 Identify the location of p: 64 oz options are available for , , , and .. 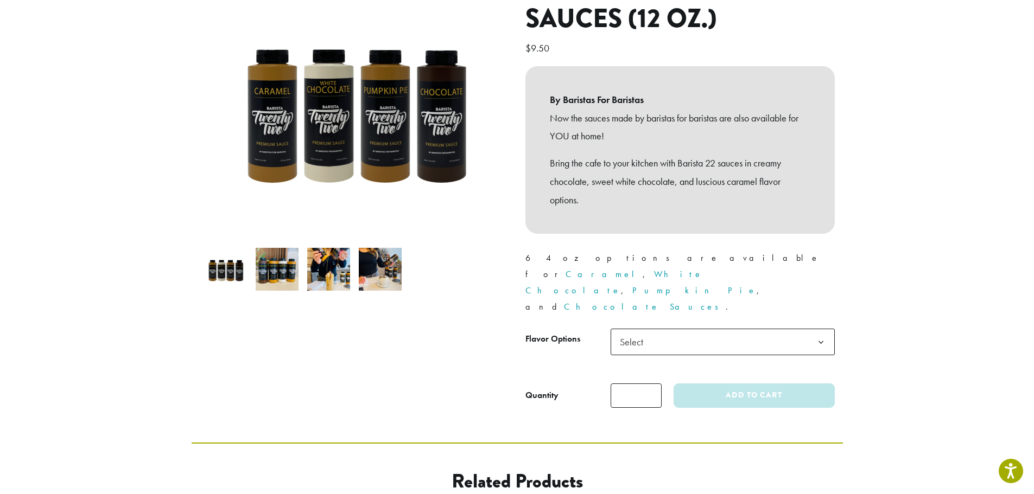
(680, 283).